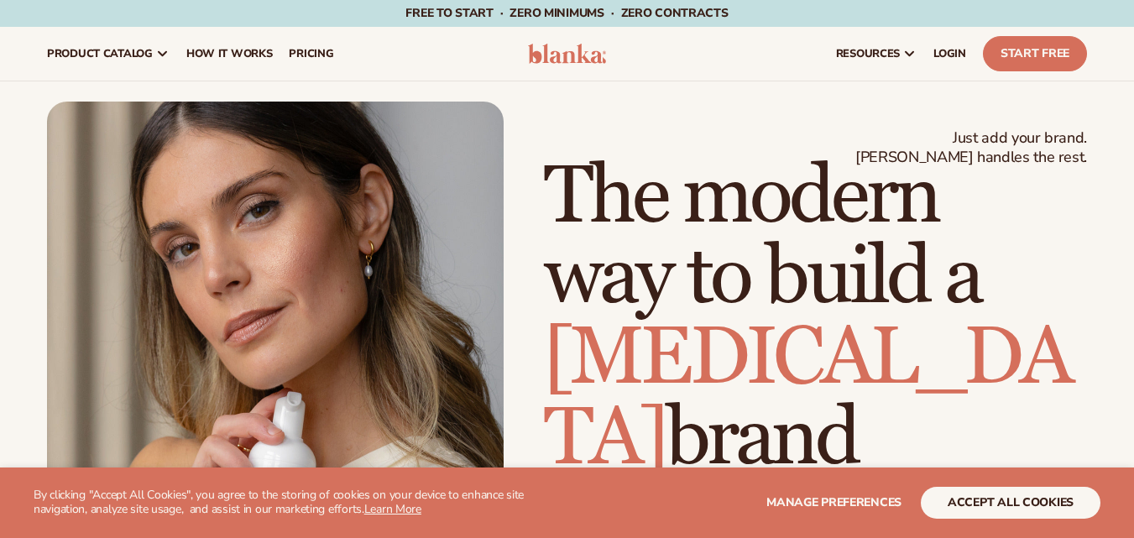  Describe the element at coordinates (296, 503) in the screenshot. I see `p: By clicking "Accept All Cookies", you agree to the storing of cookies on your device to enhance s...` at that location.